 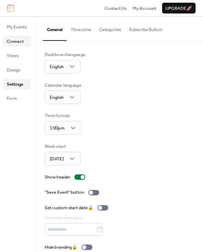 I want to click on div: Calendar language, so click(x=63, y=85).